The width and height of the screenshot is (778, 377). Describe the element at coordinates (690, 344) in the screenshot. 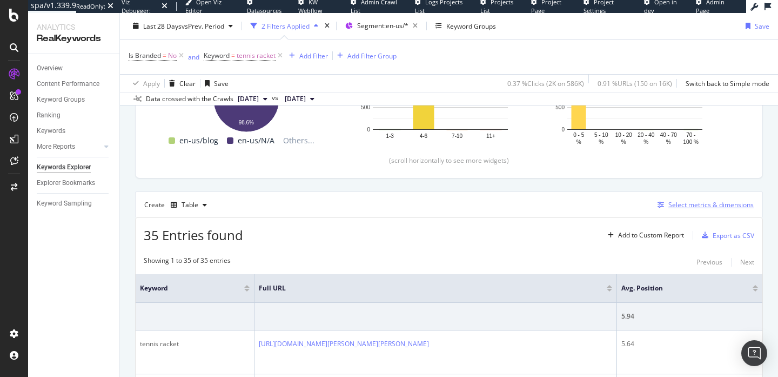

I see `div: 5.64` at that location.